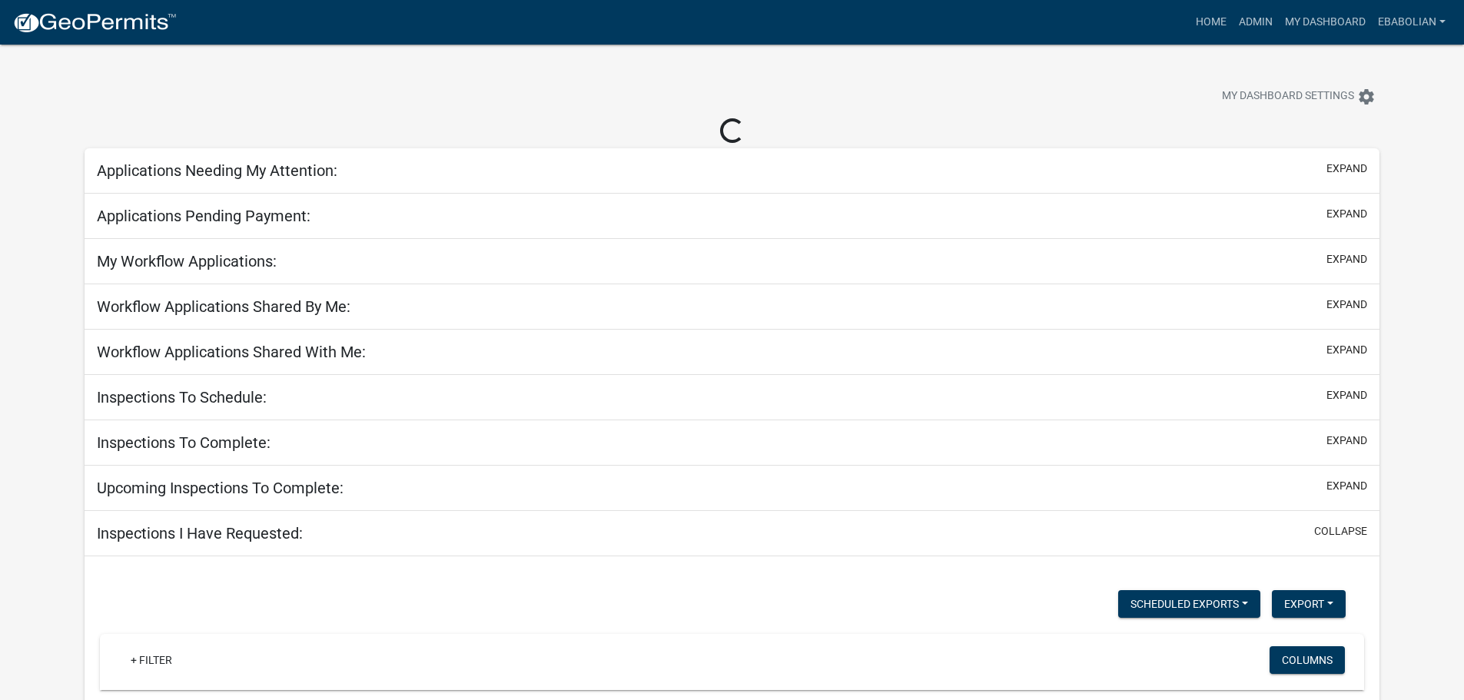 The image size is (1464, 700). I want to click on span: My Dashboard Settings, so click(1288, 97).